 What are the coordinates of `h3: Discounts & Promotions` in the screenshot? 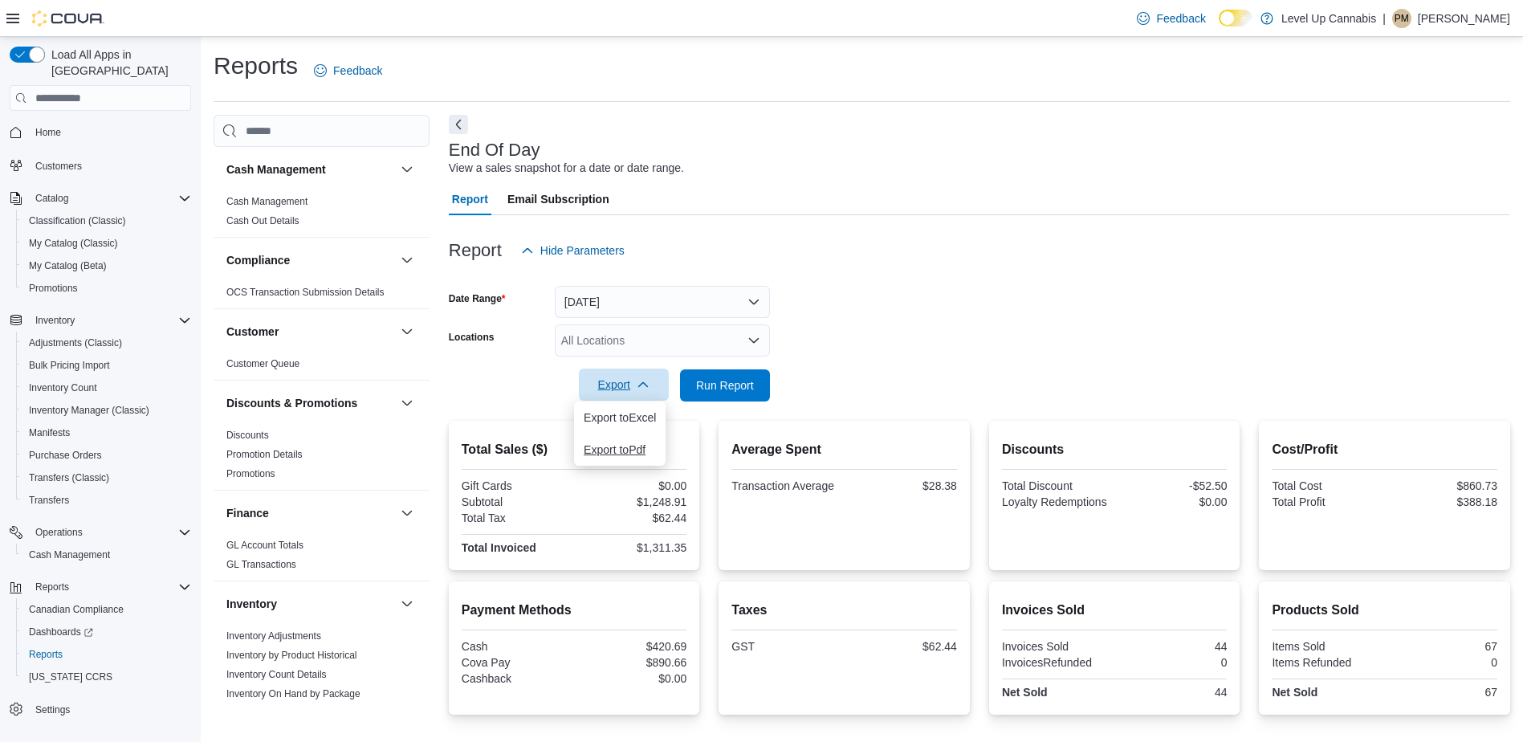 It's located at (292, 403).